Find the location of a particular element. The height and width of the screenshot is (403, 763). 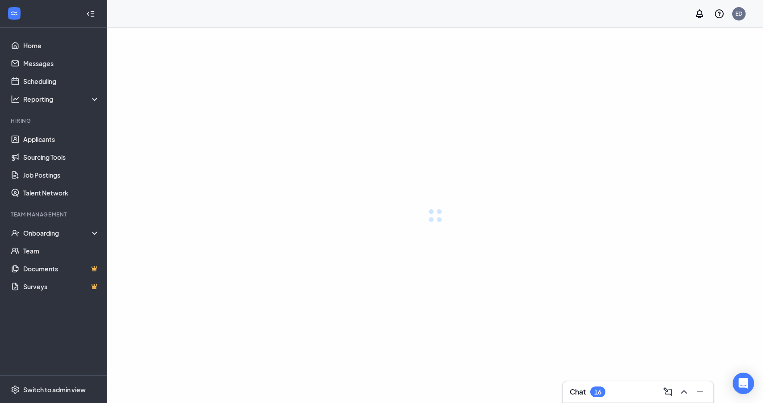

svg: QuestionInfo is located at coordinates (719, 14).